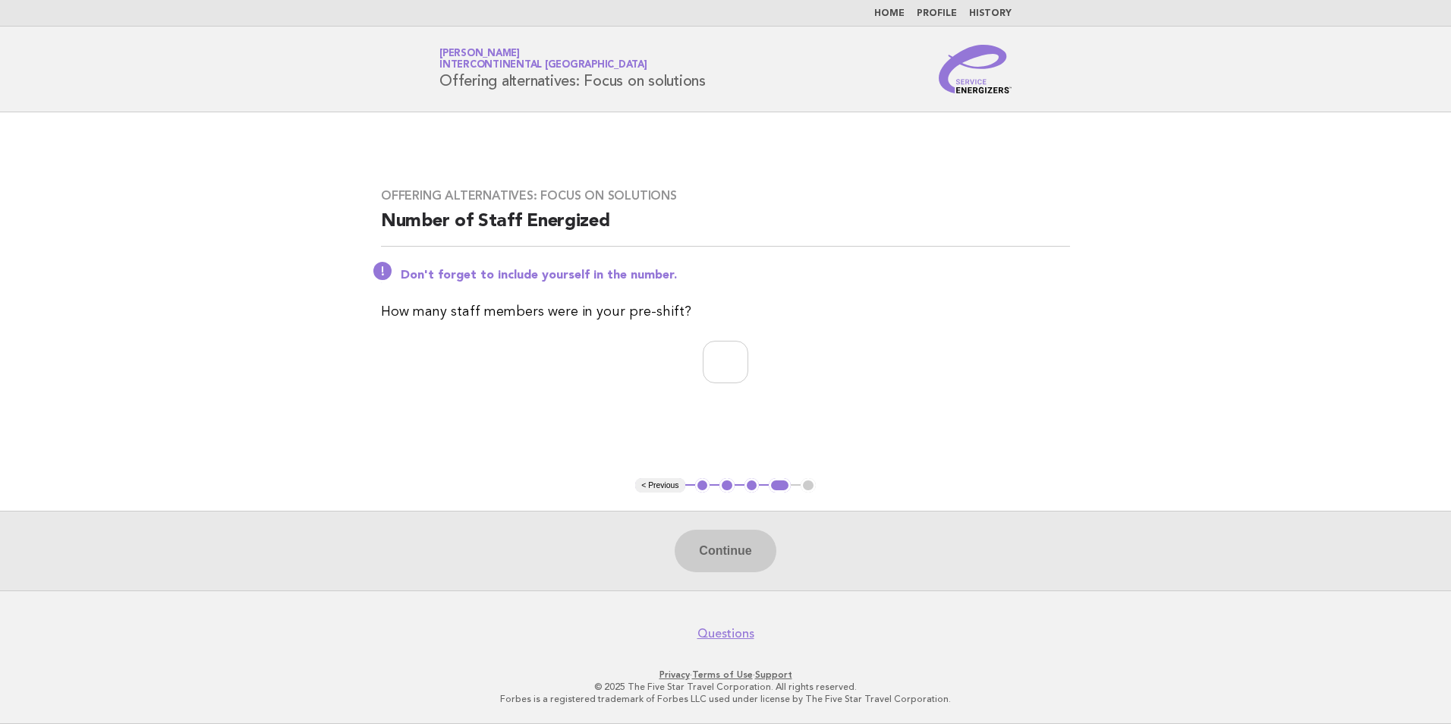  I want to click on button: 3, so click(752, 486).